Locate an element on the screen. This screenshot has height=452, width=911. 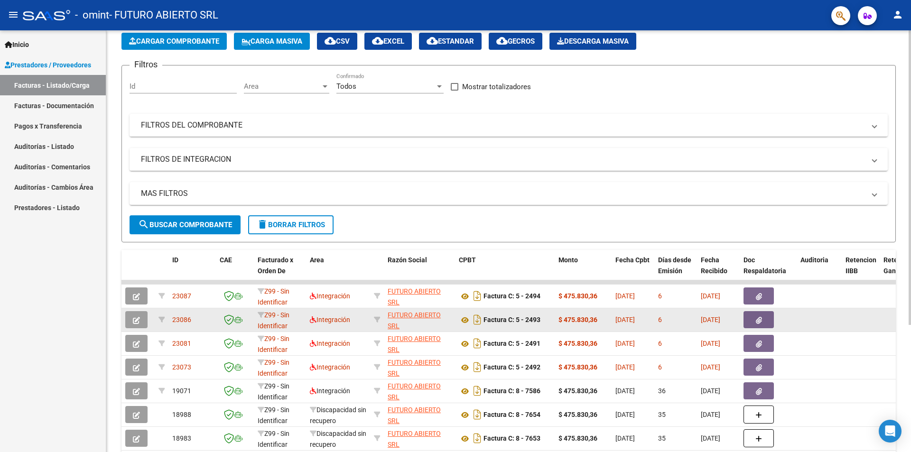
datatable-header-cell: Días desde Emisión is located at coordinates (676, 271).